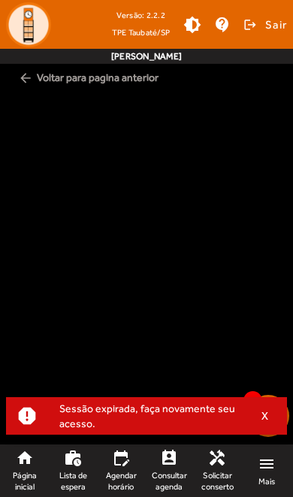  Describe the element at coordinates (169, 480) in the screenshot. I see `span: Consultar agenda` at that location.